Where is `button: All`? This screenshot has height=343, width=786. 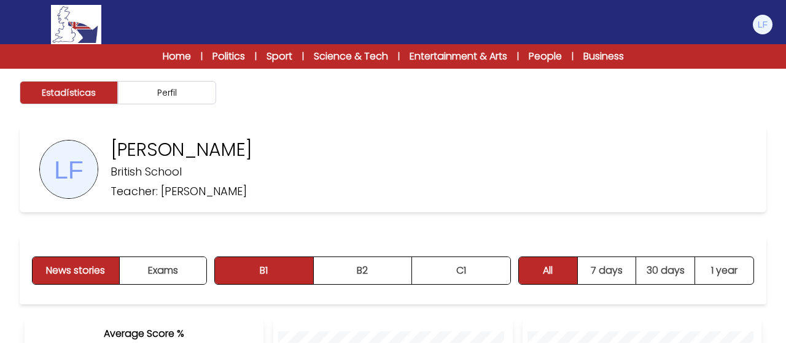
button: All is located at coordinates (548, 271).